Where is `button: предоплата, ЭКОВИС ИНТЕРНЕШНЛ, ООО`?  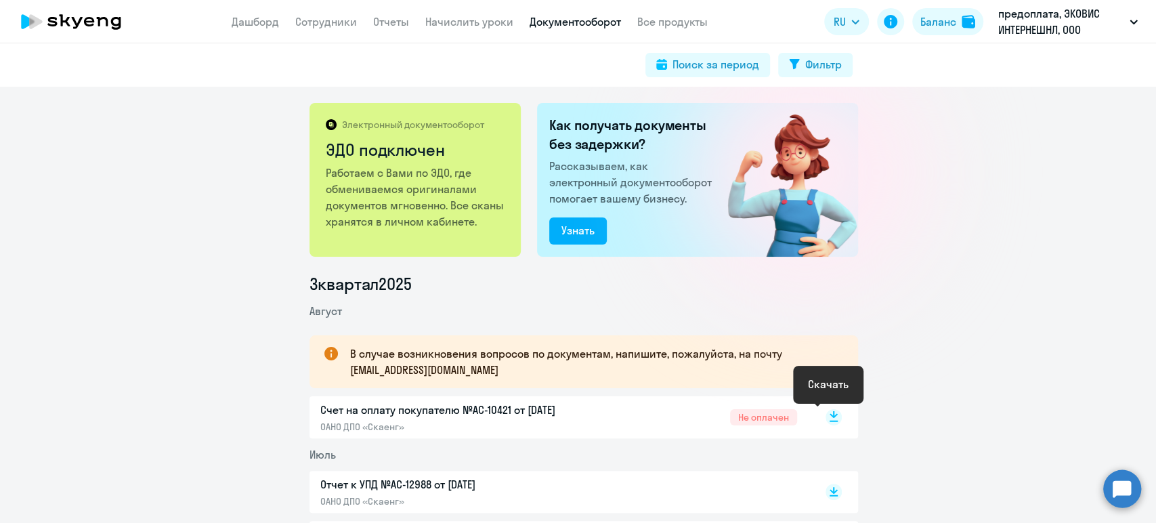
button: предоплата, ЭКОВИС ИНТЕРНЕШНЛ, ООО is located at coordinates (1068, 22).